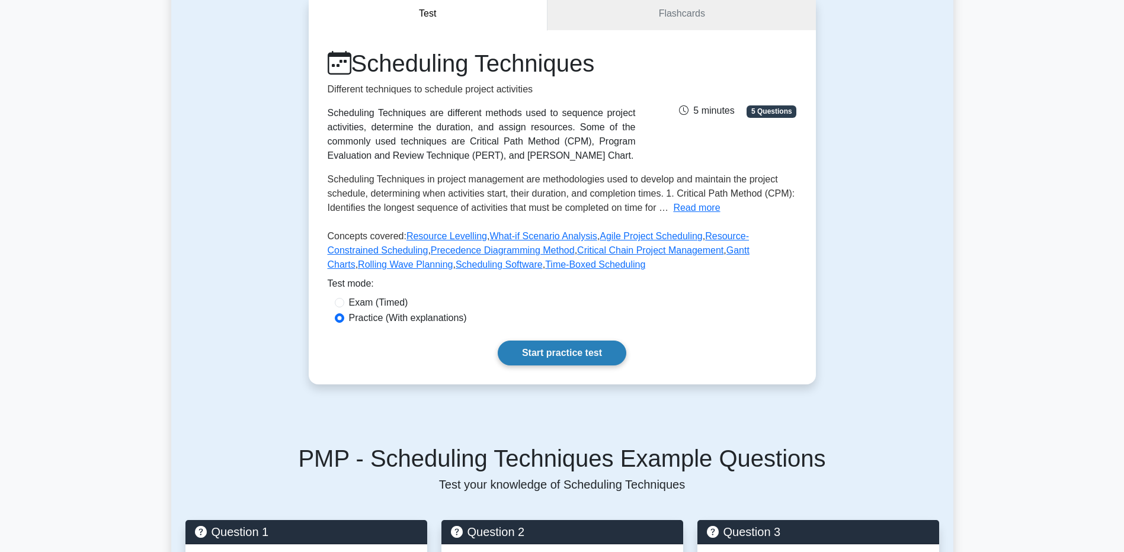  Describe the element at coordinates (561, 193) in the screenshot. I see `span: Scheduling Techniques in project management are methodologies used to develop and maintain the pr...` at that location.